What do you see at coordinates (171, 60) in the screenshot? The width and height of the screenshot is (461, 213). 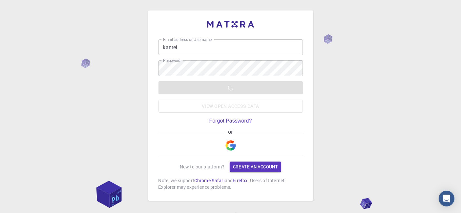 I see `label: Password` at bounding box center [171, 60].